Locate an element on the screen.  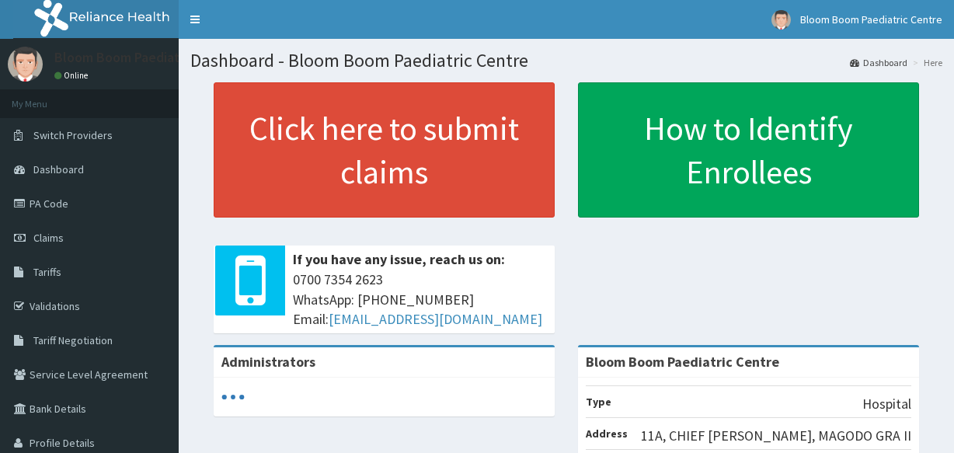
a: Click here to submit claims is located at coordinates (384, 150).